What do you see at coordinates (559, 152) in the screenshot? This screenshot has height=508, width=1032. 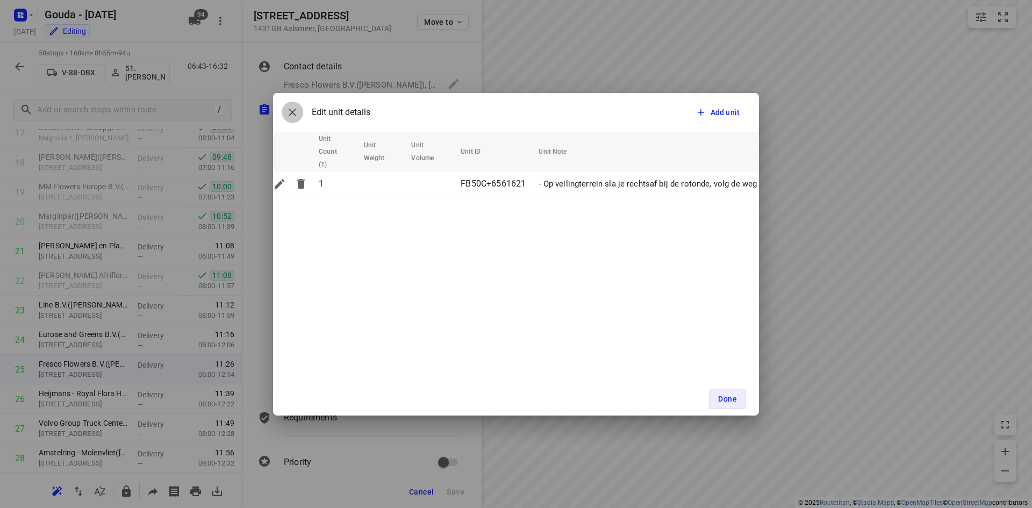 I see `span: Unit Note` at bounding box center [559, 152].